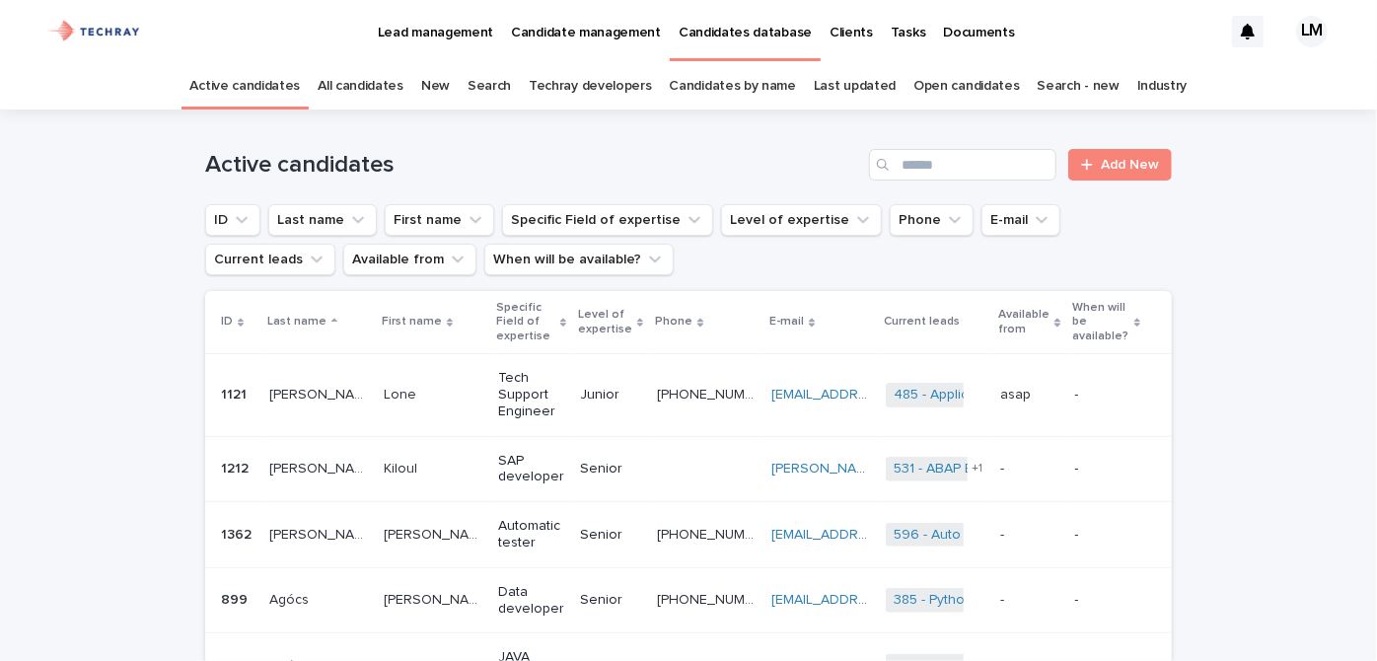 This screenshot has height=661, width=1377. What do you see at coordinates (489, 86) in the screenshot?
I see `a: Search` at bounding box center [489, 86].